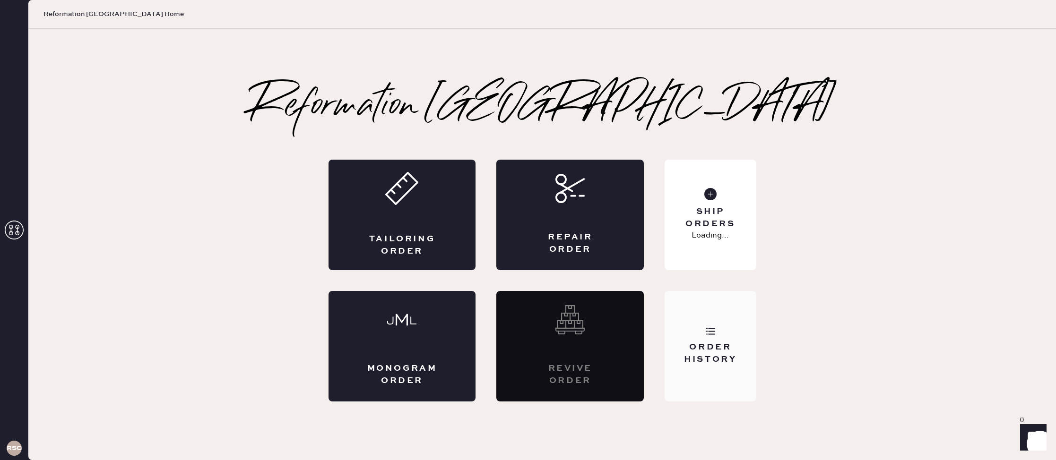 This screenshot has height=460, width=1056. Describe the element at coordinates (570, 243) in the screenshot. I see `div: Repair Order` at that location.